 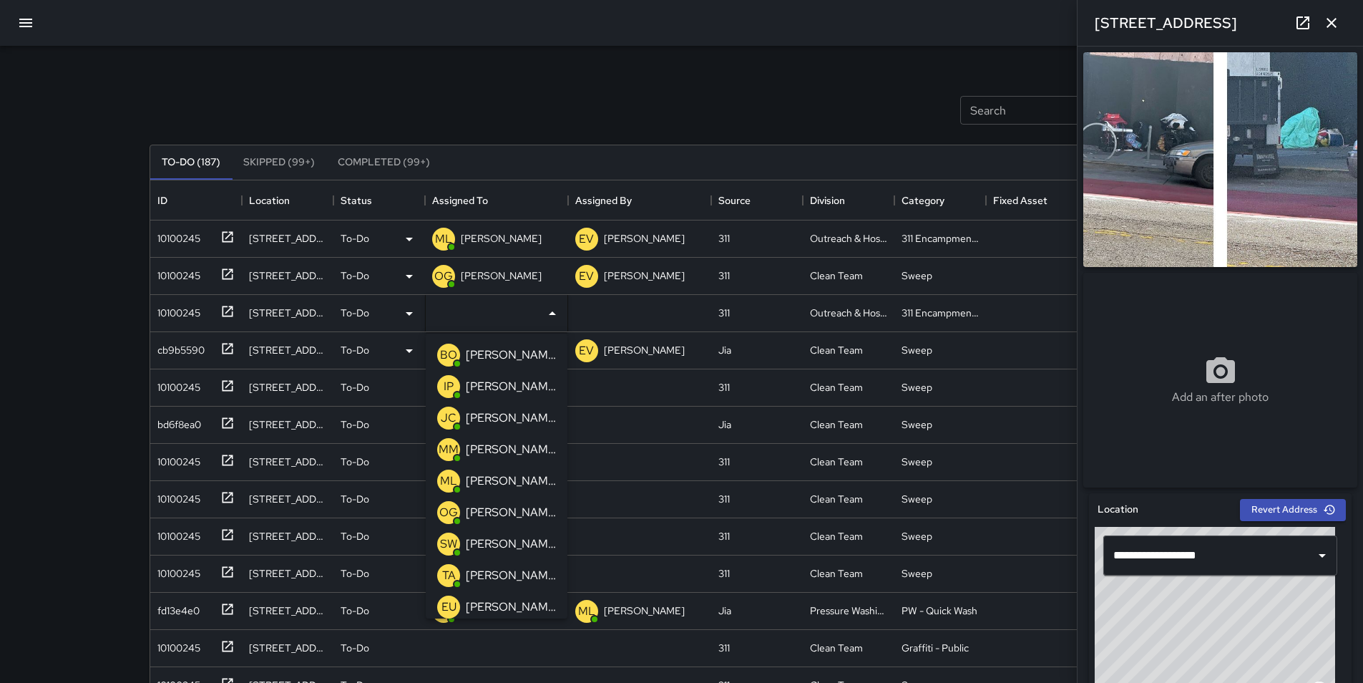 I want to click on button: Close, so click(x=552, y=313).